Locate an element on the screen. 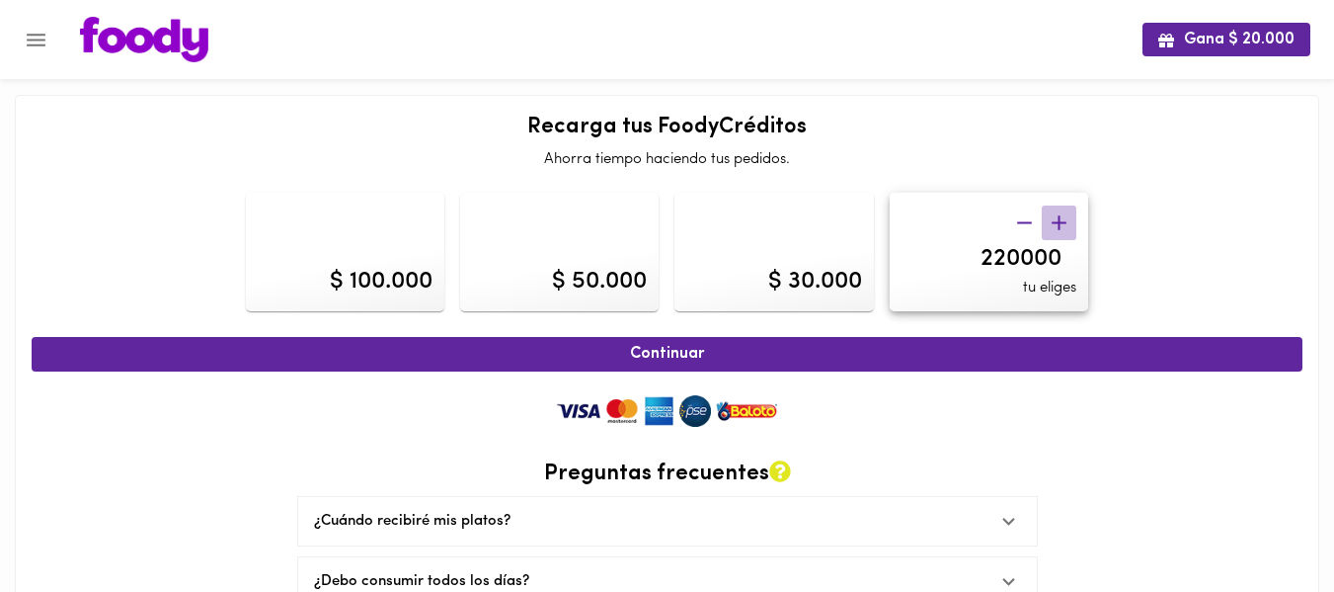 This screenshot has width=1334, height=592. button: Menu is located at coordinates (36, 40).